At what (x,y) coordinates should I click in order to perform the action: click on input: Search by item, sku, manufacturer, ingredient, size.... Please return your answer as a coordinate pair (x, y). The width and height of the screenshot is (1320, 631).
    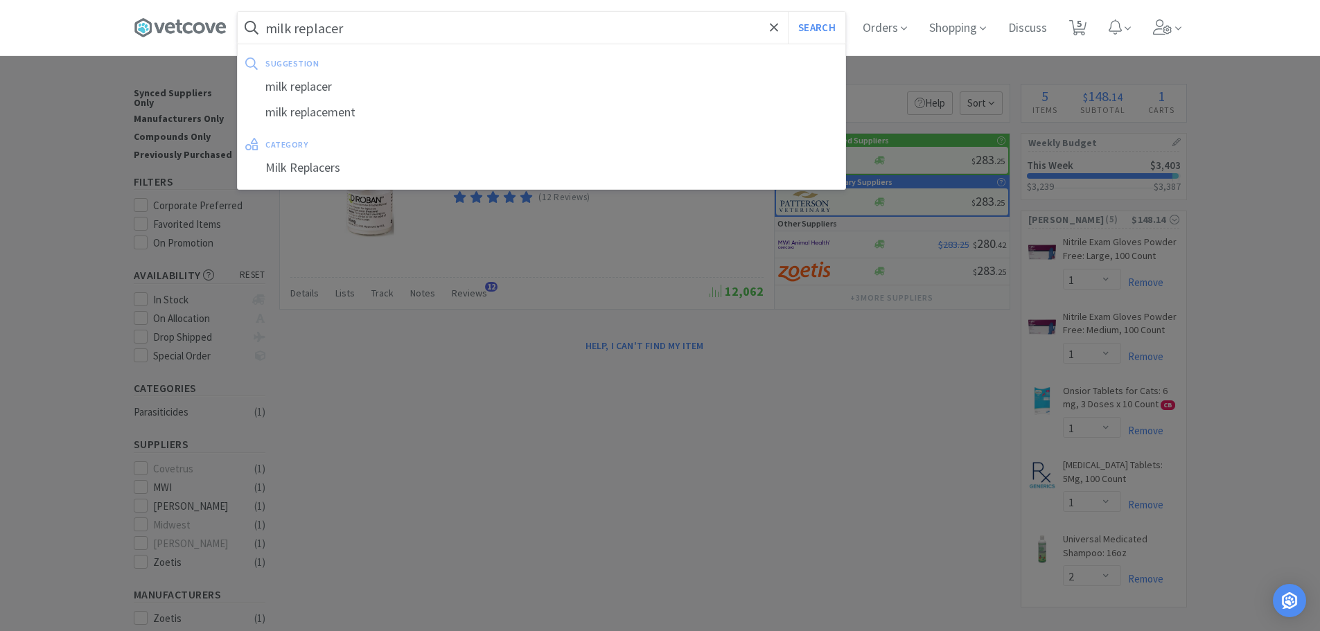
    Looking at the image, I should click on (541, 28).